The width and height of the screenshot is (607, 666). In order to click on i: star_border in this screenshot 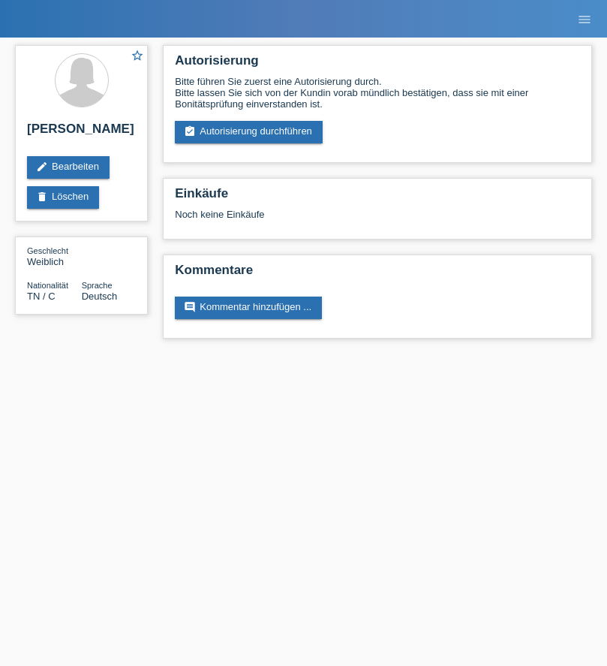, I will do `click(137, 56)`.